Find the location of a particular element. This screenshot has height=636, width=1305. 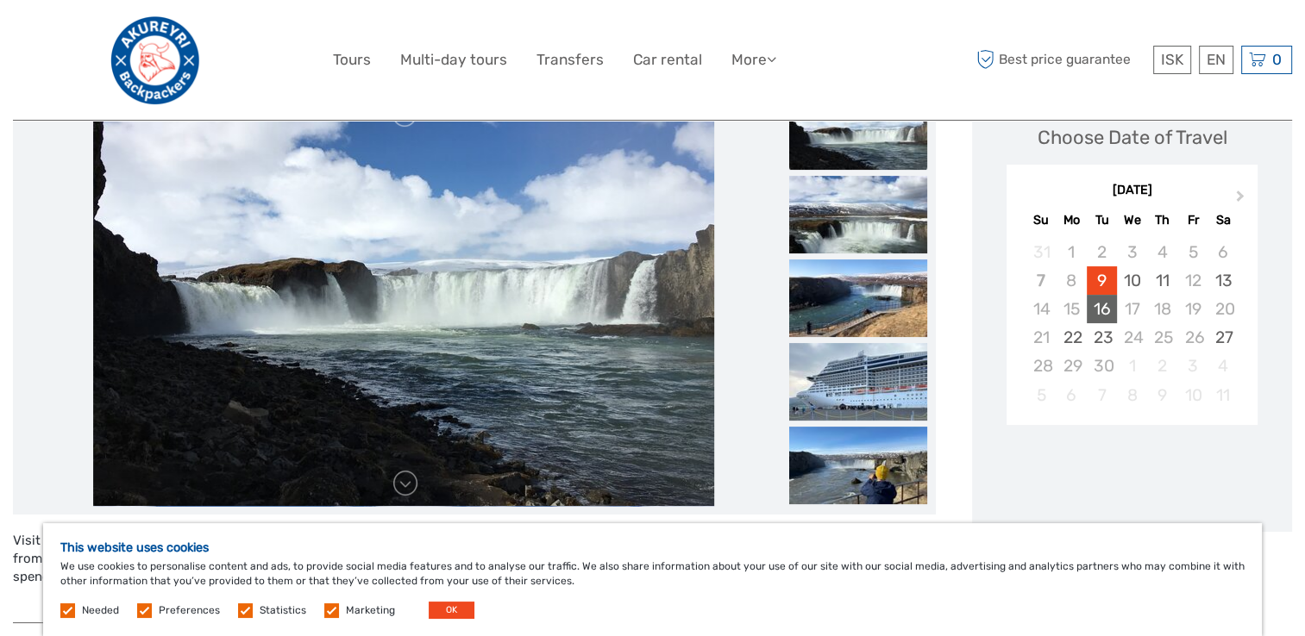

div: Not available Friday, September 5th, 2025 is located at coordinates (1192, 252).